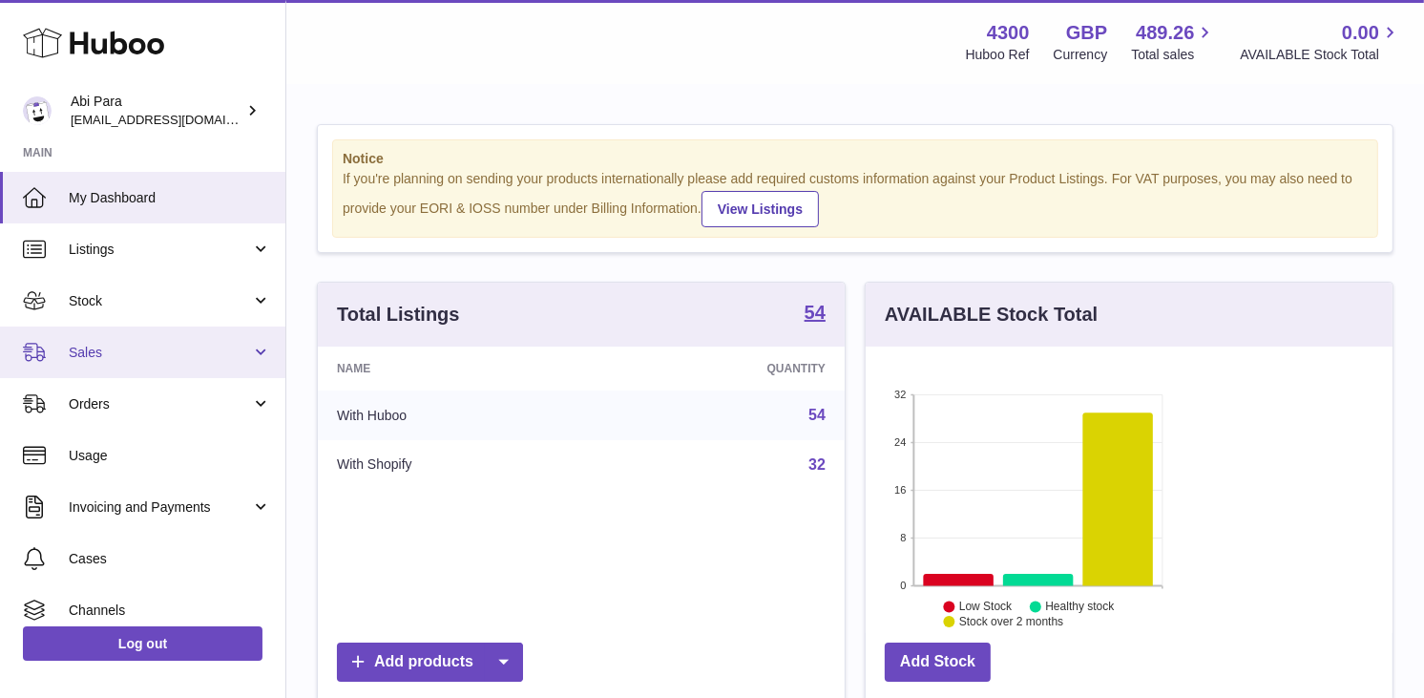 This screenshot has height=698, width=1424. Describe the element at coordinates (986, 606) in the screenshot. I see `text: Low Stock` at that location.